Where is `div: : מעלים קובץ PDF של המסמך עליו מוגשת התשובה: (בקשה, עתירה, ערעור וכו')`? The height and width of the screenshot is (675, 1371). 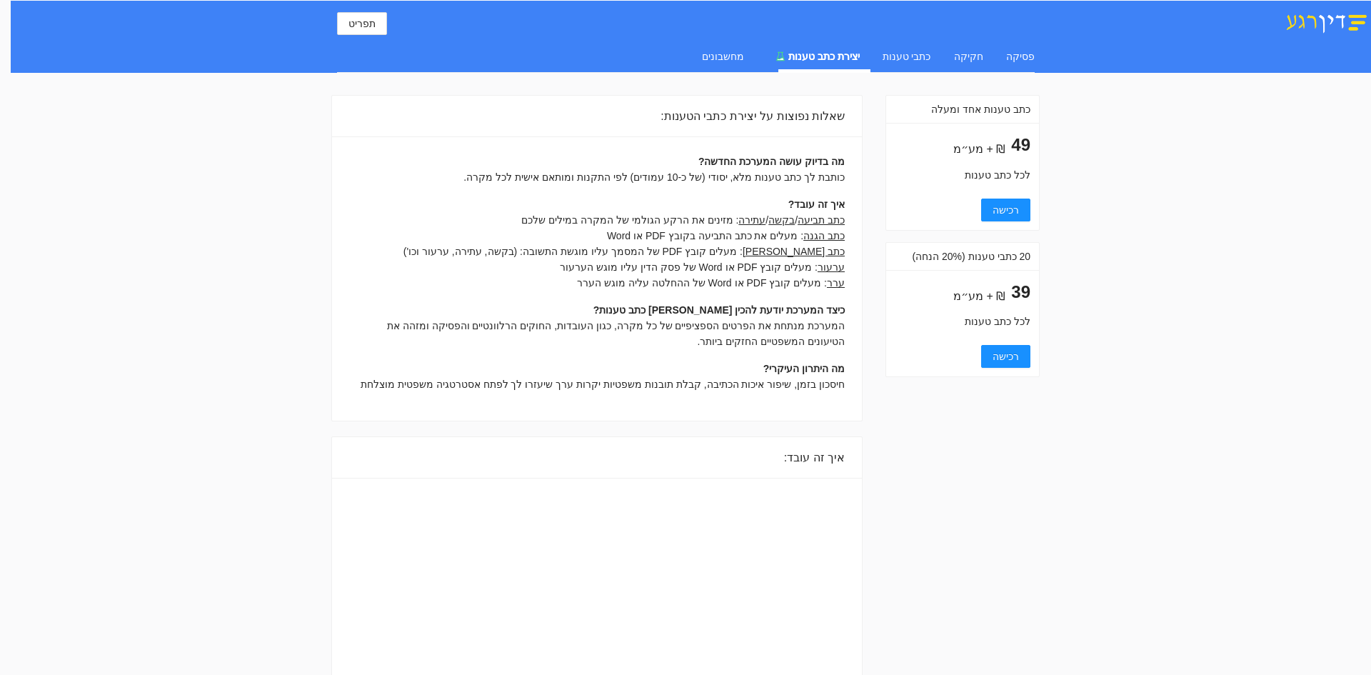
div: : מעלים קובץ PDF של המסמך עליו מוגשת התשובה: (בקשה, עתירה, ערעור וכו') is located at coordinates (597, 251).